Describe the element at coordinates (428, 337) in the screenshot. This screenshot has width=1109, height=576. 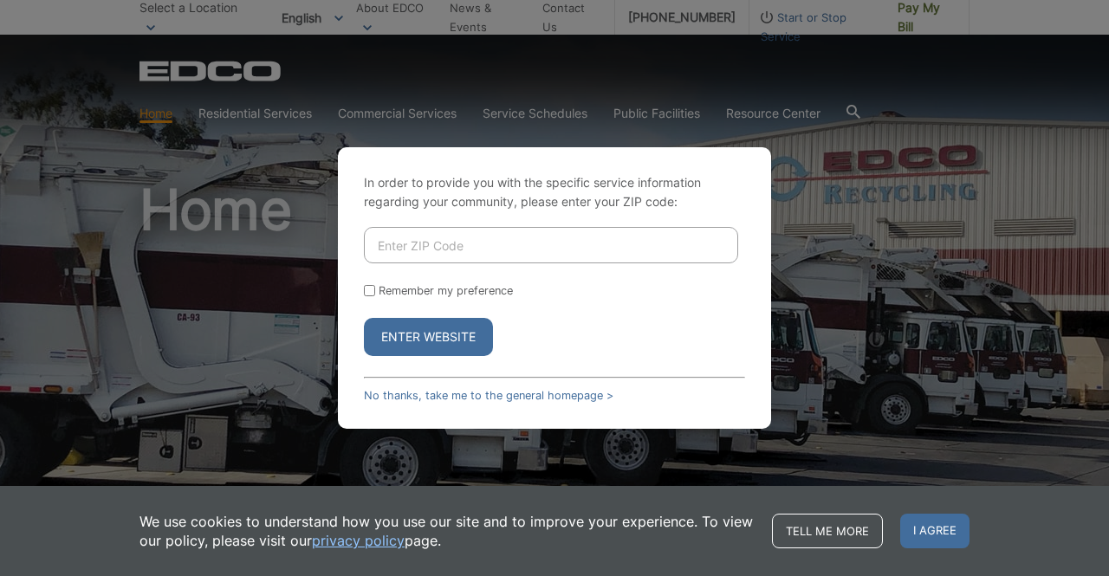
I see `button: Enter Website` at that location.